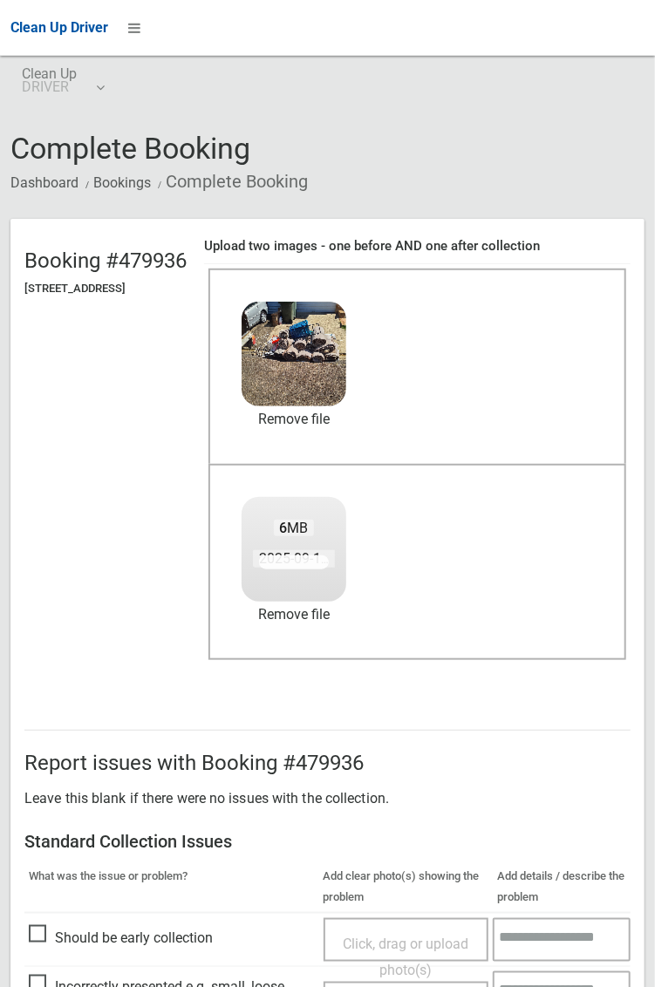 The width and height of the screenshot is (655, 987). Describe the element at coordinates (417, 246) in the screenshot. I see `h4: Upload two images - one before AND one after collection` at that location.